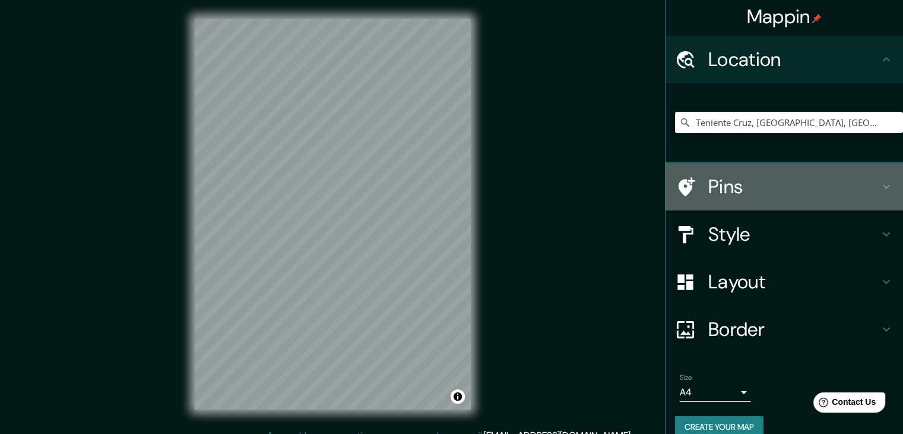  Describe the element at coordinates (785, 329) in the screenshot. I see `div: Border` at that location.